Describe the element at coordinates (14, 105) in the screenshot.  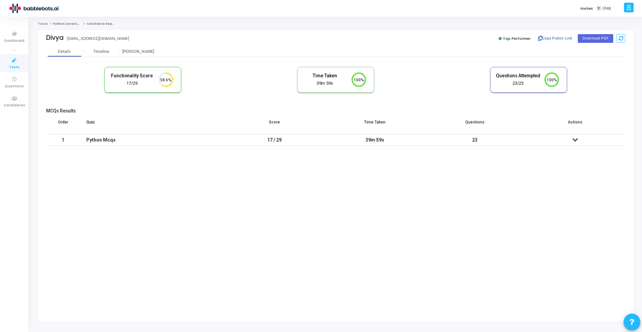
I see `span: Candidates` at that location.